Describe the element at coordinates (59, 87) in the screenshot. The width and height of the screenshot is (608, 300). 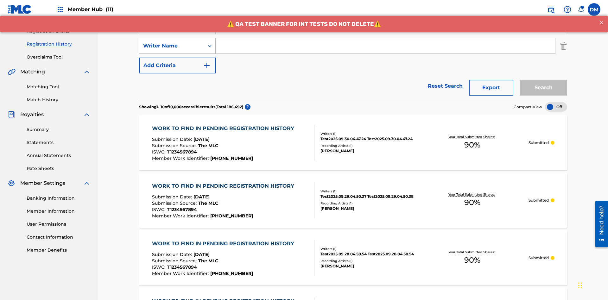
I see `a: Matching Tool` at that location.